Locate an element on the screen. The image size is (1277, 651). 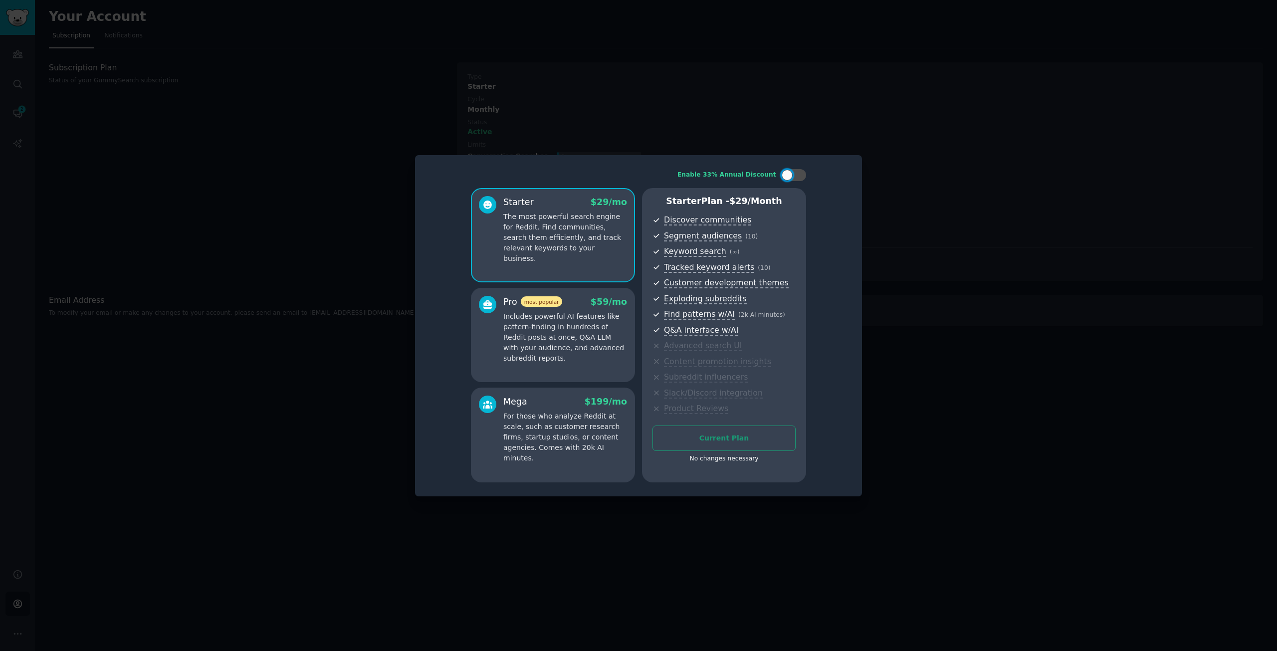
p: The most powerful search engine for Reddit. Find communities, search them efficiently, and track ... is located at coordinates (565, 237).